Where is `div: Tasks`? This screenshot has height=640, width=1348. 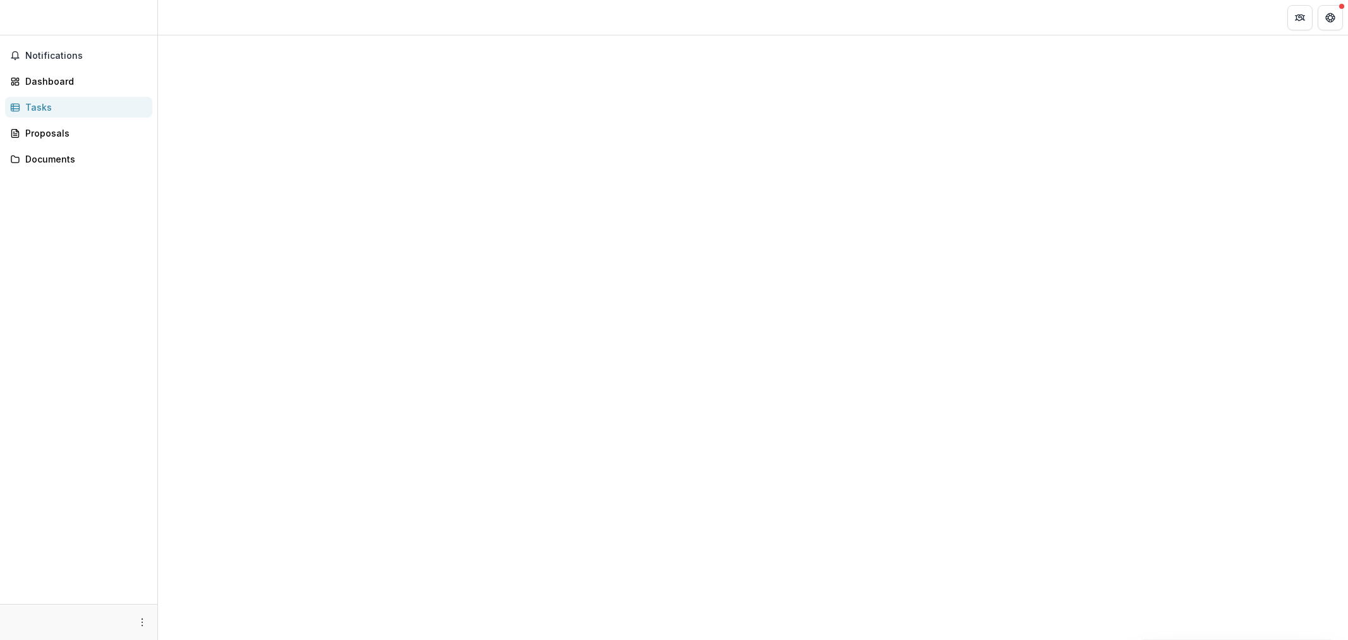 div: Tasks is located at coordinates (83, 107).